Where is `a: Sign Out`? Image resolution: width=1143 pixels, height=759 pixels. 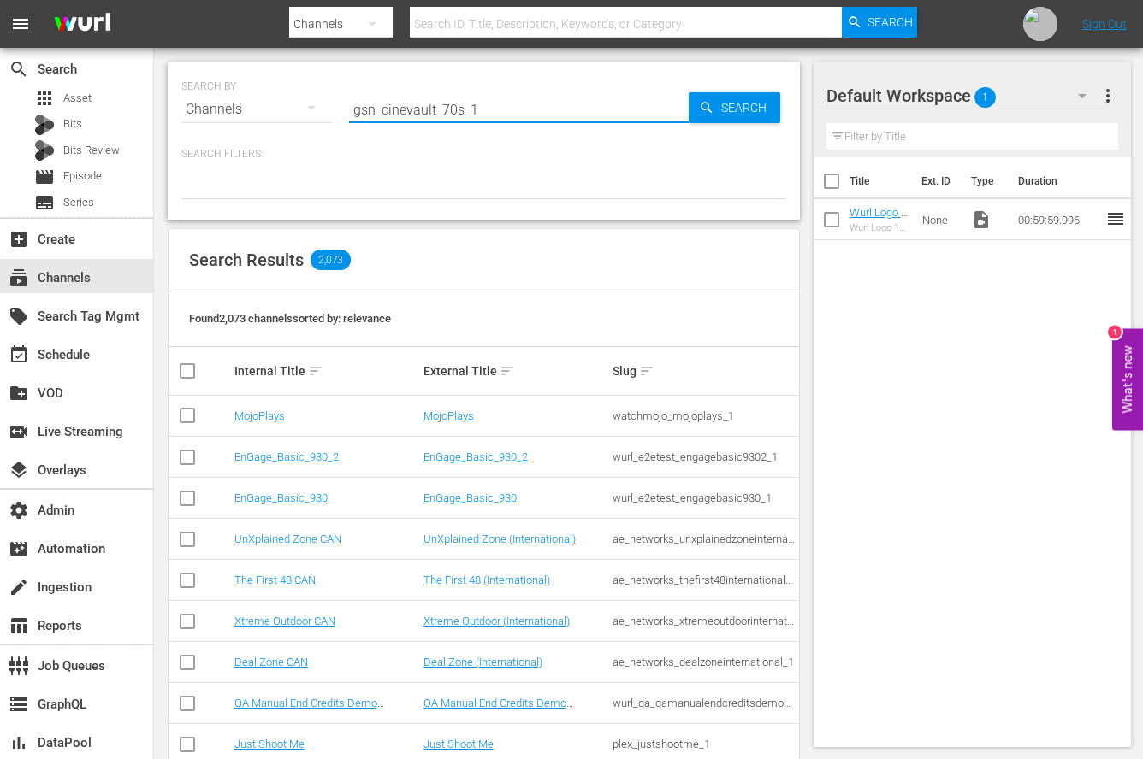 a: Sign Out is located at coordinates (1104, 24).